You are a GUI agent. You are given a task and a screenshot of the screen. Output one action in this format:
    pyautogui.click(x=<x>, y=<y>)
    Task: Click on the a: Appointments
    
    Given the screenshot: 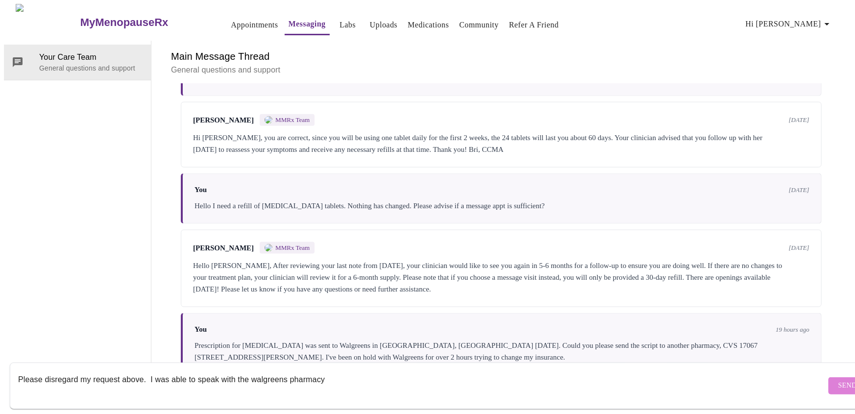 What is the action you would take?
    pyautogui.click(x=254, y=25)
    